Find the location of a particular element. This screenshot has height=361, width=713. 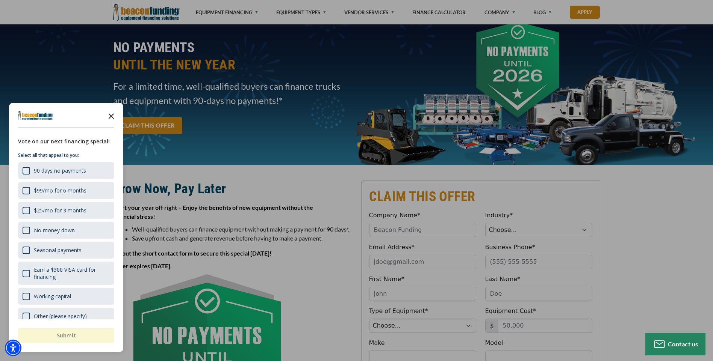

div: Vote on our next financing special! is located at coordinates (66, 142).